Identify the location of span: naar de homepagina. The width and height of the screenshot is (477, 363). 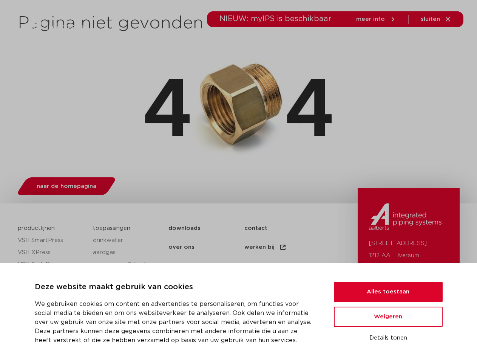
(67, 186).